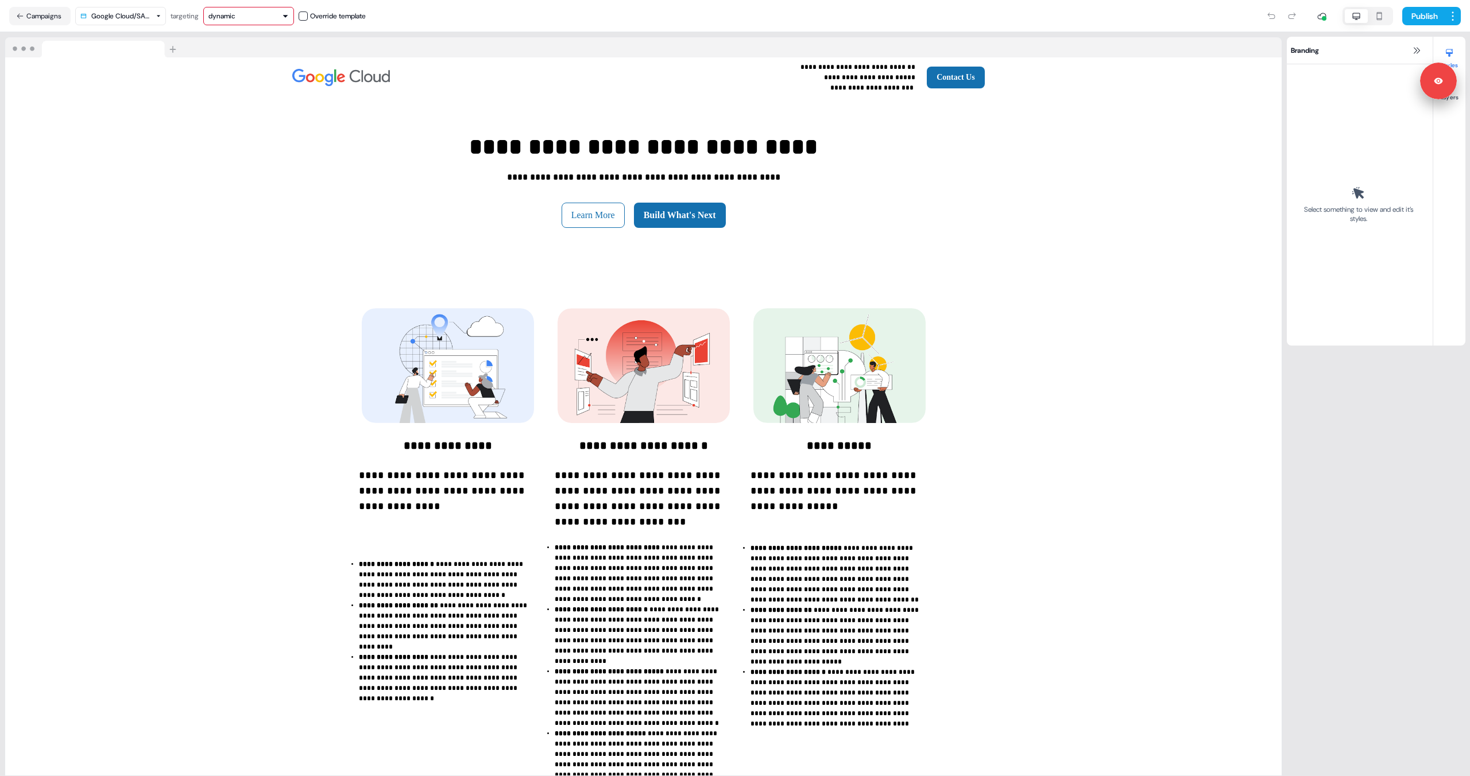  What do you see at coordinates (249, 16) in the screenshot?
I see `button: dynamic` at bounding box center [249, 16].